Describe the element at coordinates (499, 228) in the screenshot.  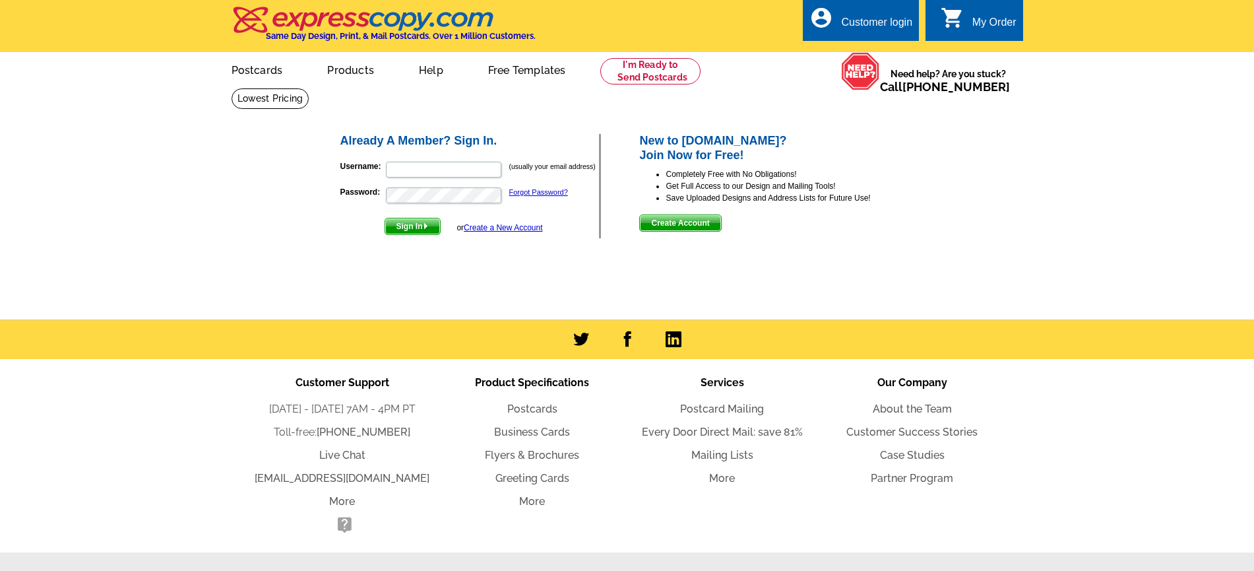
I see `div: or` at that location.